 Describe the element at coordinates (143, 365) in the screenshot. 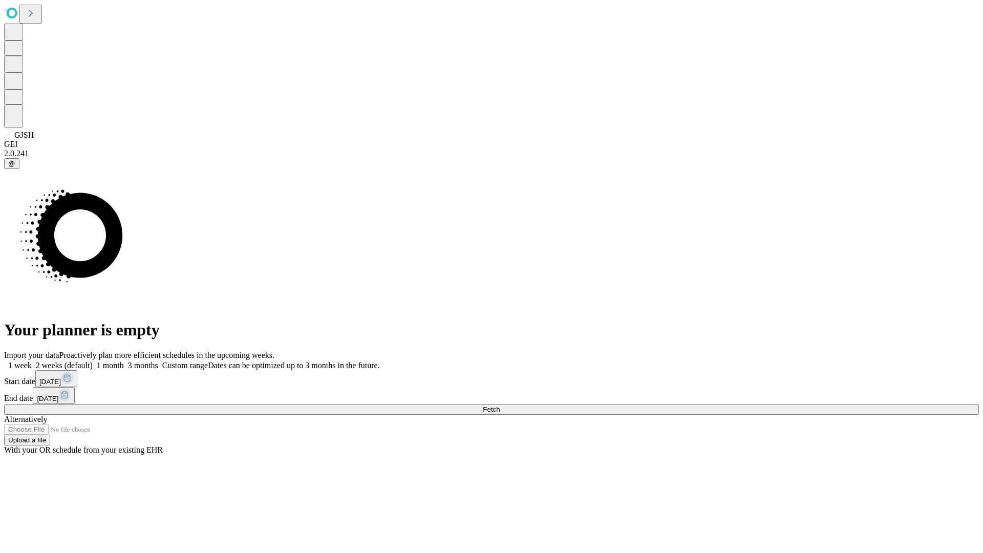

I see `span: 3 months` at that location.